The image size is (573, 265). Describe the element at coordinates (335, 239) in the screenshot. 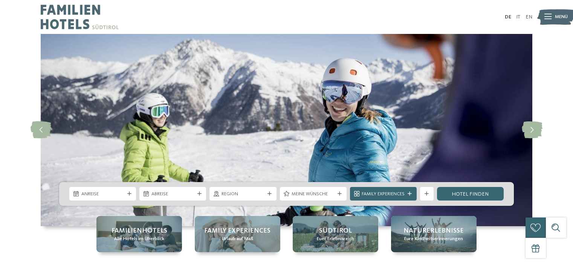

I see `span: Euer Erlebnisreich` at that location.